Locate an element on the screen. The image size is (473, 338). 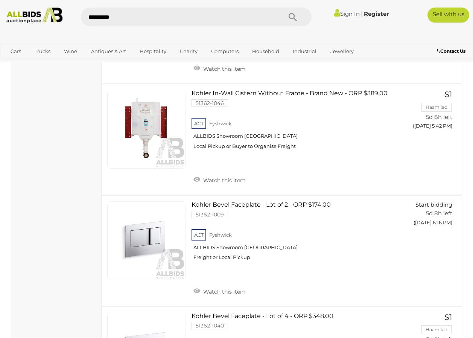
a: Household is located at coordinates (265, 51).